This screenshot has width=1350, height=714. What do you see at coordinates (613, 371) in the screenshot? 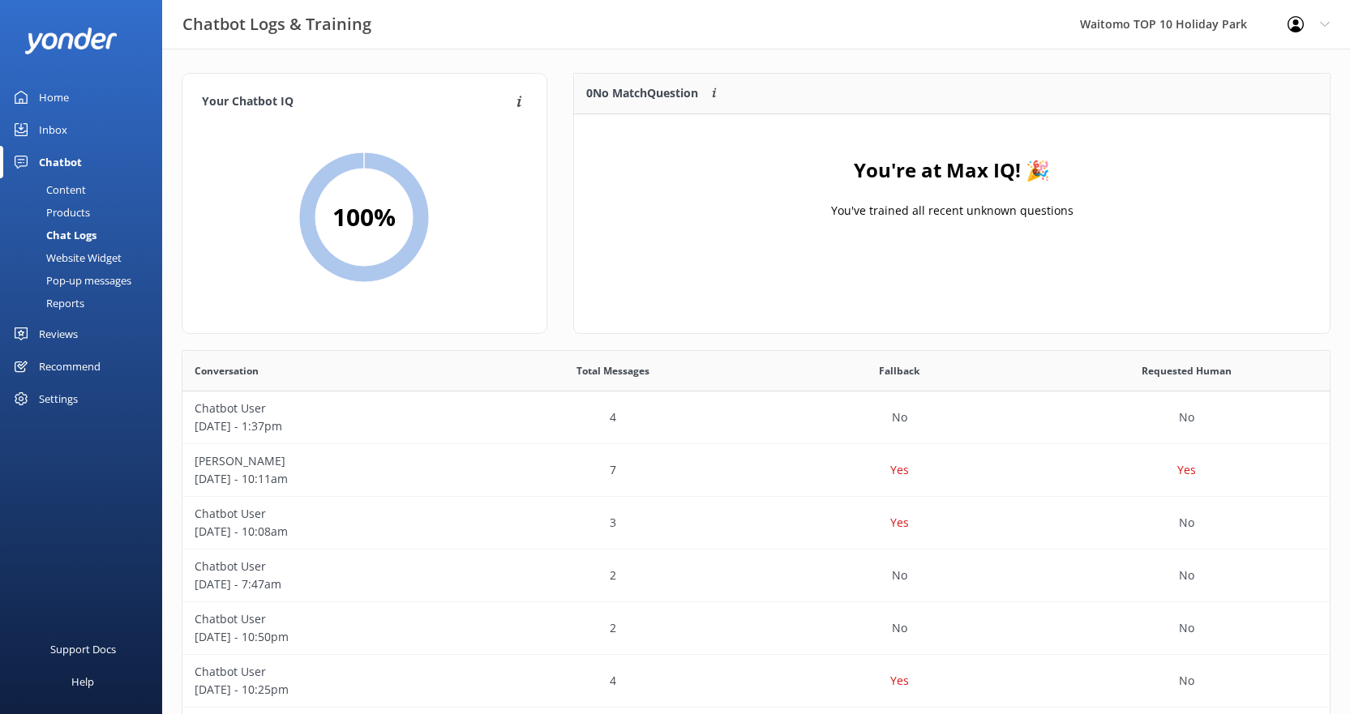
I see `span: Total Messages` at bounding box center [613, 371].